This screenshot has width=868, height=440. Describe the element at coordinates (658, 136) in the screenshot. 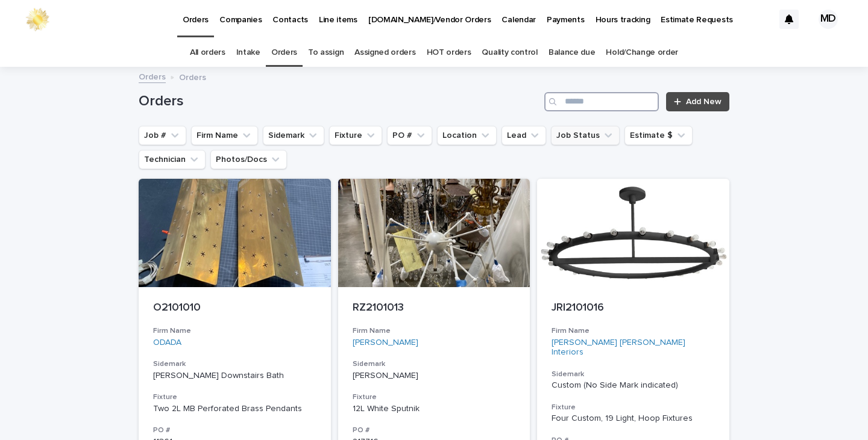

I see `button: Estimate $` at that location.